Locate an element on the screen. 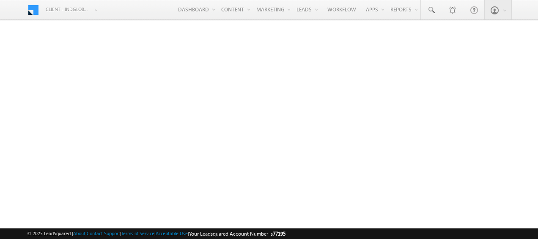 Image resolution: width=538 pixels, height=239 pixels. span: Your Leadsquared Account Number is is located at coordinates (237, 233).